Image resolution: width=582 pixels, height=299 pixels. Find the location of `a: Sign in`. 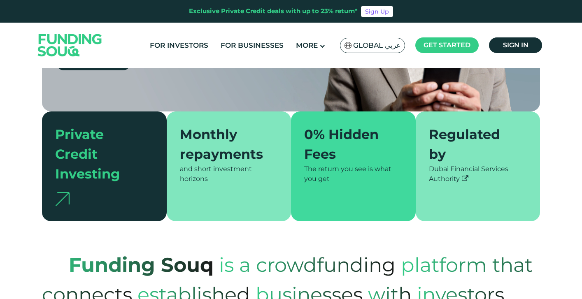

a: Sign in is located at coordinates (516, 45).